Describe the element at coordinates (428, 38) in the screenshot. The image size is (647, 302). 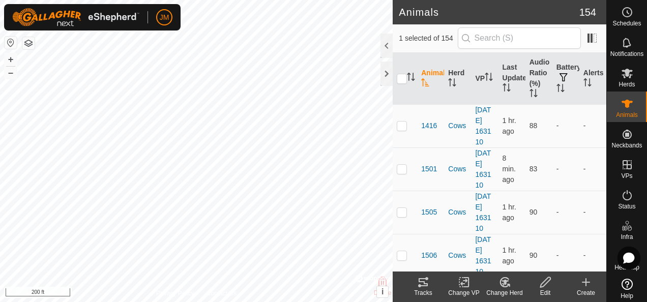
I see `span: 1 selected of 154` at that location.